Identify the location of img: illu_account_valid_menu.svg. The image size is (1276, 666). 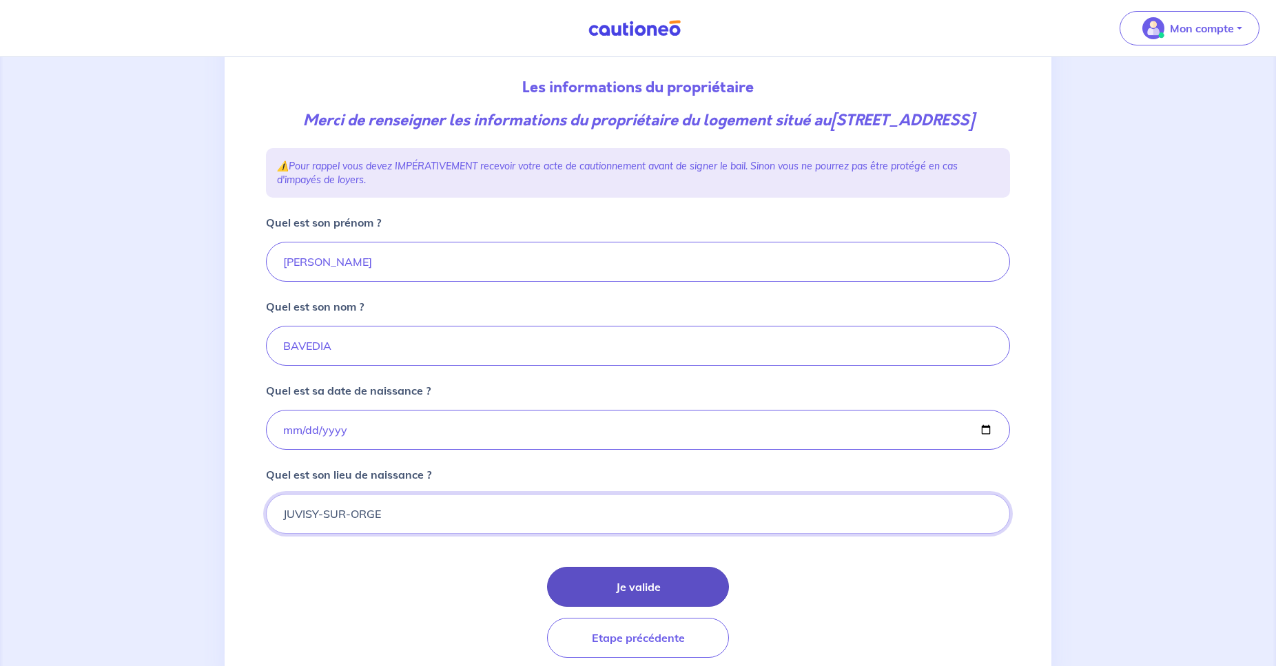
(1154, 28).